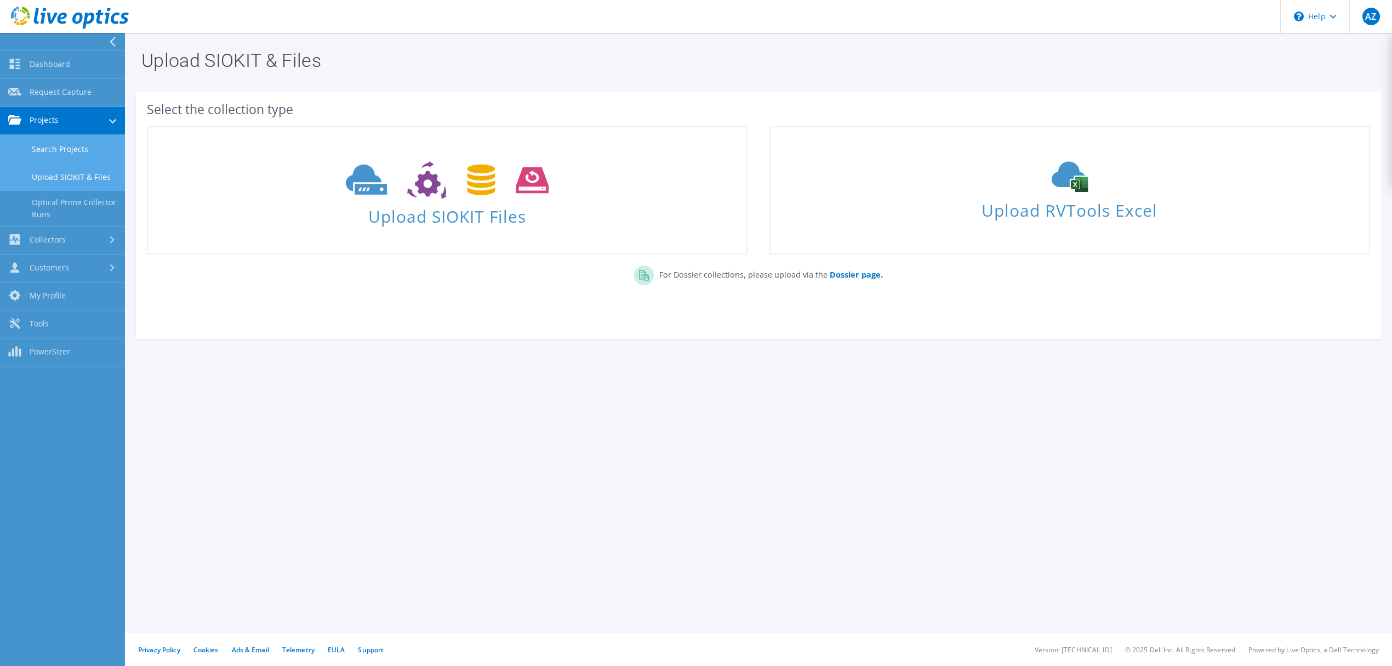 Image resolution: width=1392 pixels, height=666 pixels. Describe the element at coordinates (769, 273) in the screenshot. I see `p: For Dossier collections, please upload via the` at that location.